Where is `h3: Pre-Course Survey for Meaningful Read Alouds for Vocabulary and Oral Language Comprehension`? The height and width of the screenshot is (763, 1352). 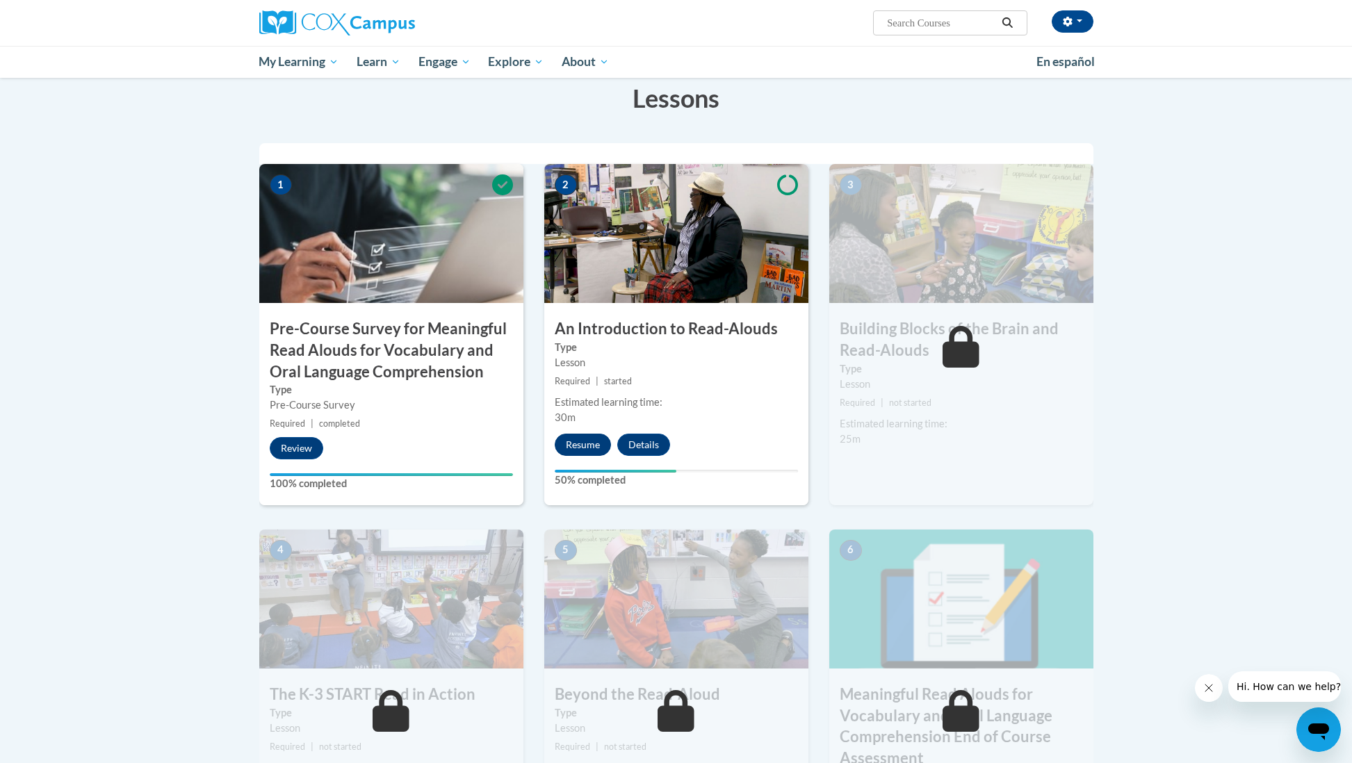
h3: Pre-Course Survey for Meaningful Read Alouds for Vocabulary and Oral Language Comprehension is located at coordinates (391, 350).